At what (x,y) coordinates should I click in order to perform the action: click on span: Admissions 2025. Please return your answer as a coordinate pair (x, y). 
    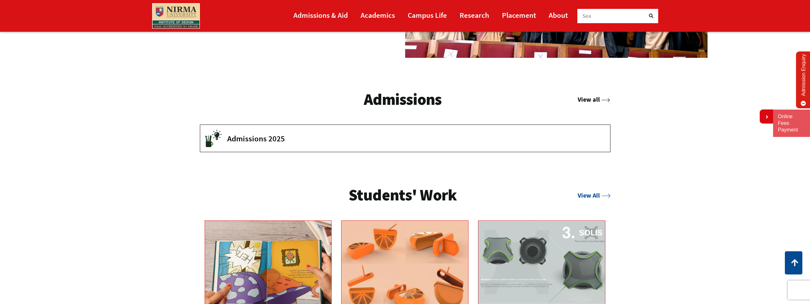
    Looking at the image, I should click on (414, 139).